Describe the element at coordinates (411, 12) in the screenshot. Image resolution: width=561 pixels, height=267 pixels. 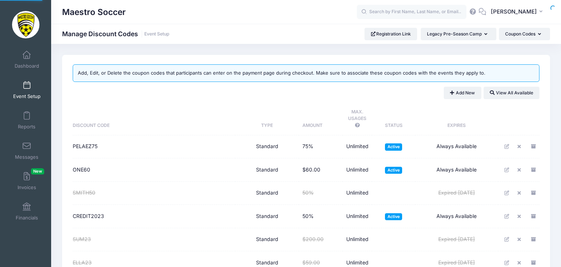
I see `input: Search by First Name, Last Name, or Email...` at that location.